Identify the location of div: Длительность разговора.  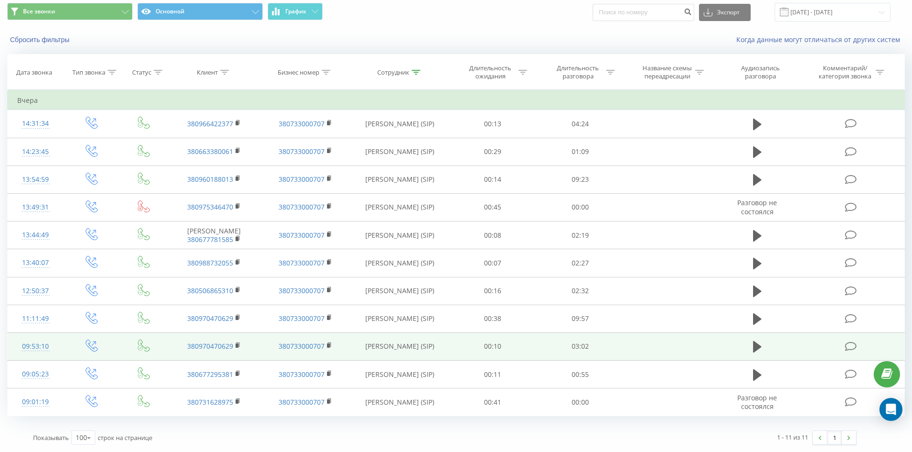
(578, 72).